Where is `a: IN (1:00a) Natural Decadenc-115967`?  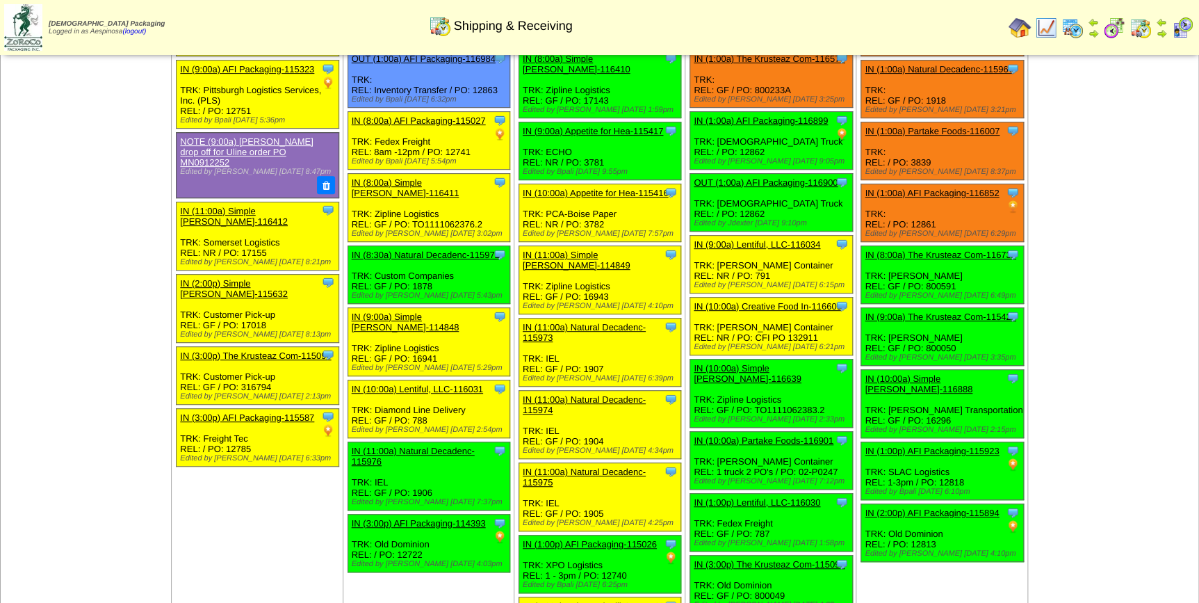 a: IN (1:00a) Natural Decadenc-115967 is located at coordinates (939, 69).